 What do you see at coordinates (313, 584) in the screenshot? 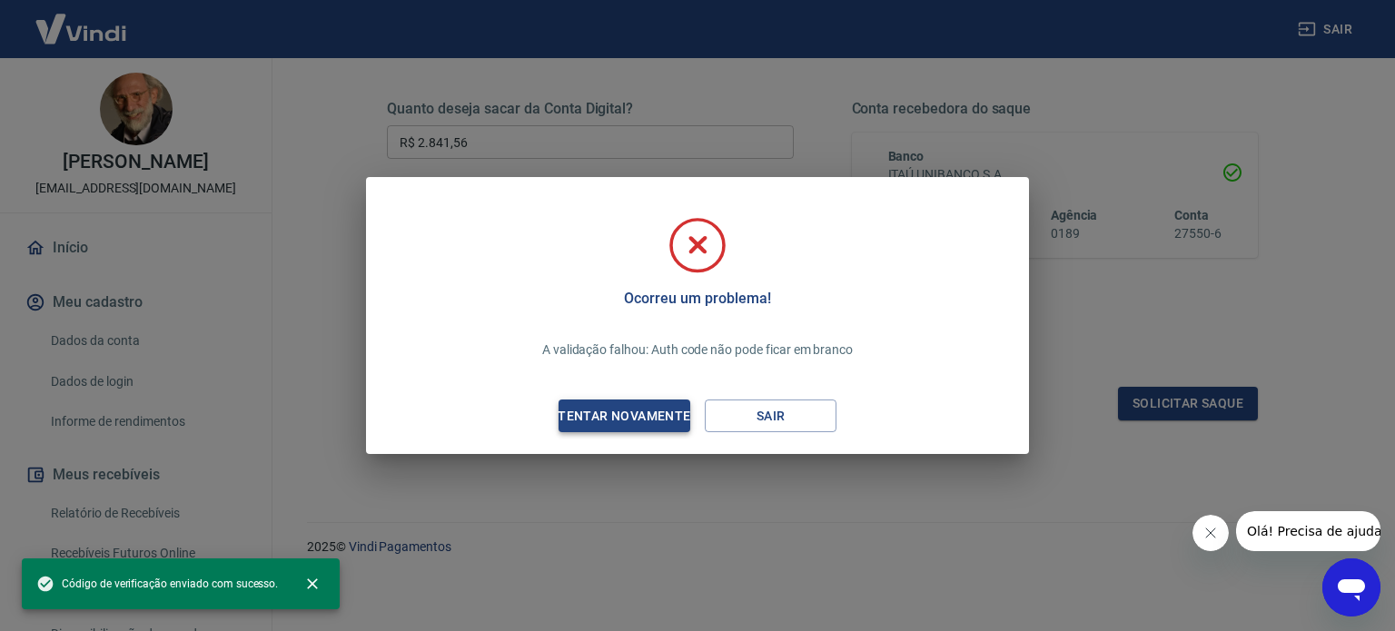
I see `button: close` at bounding box center [313, 584].